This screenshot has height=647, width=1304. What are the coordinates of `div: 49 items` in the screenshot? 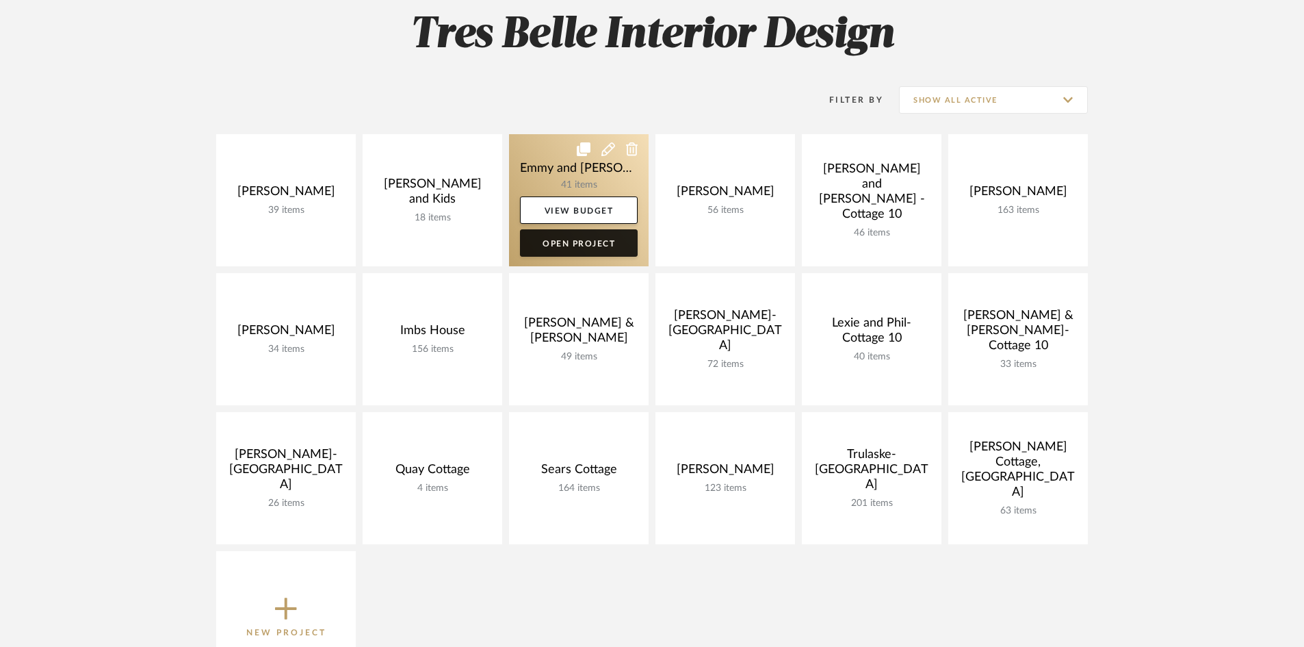 It's located at (579, 357).